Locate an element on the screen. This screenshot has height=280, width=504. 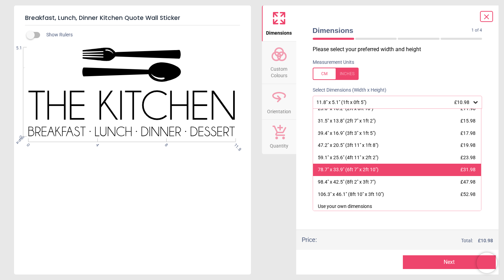
div: Use your own dimensions is located at coordinates (345, 206).